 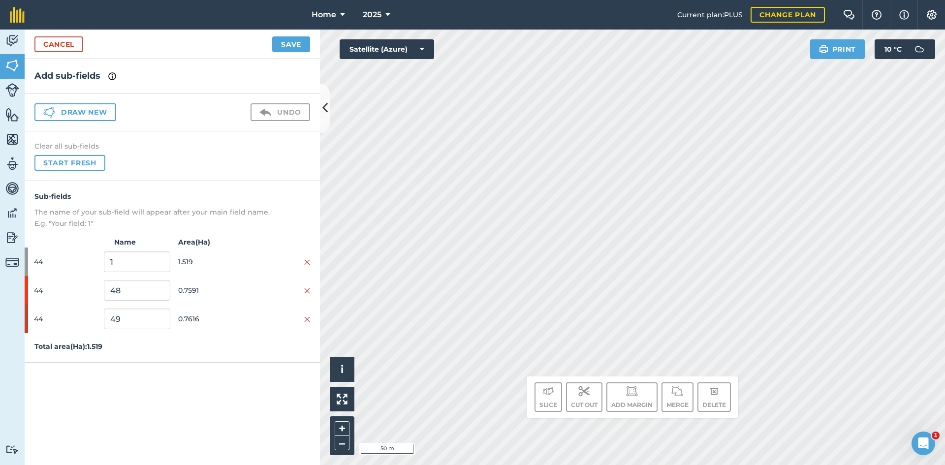 I want to click on button: i, so click(x=342, y=370).